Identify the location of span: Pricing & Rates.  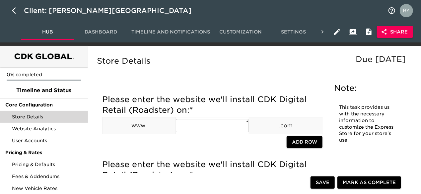
(44, 153).